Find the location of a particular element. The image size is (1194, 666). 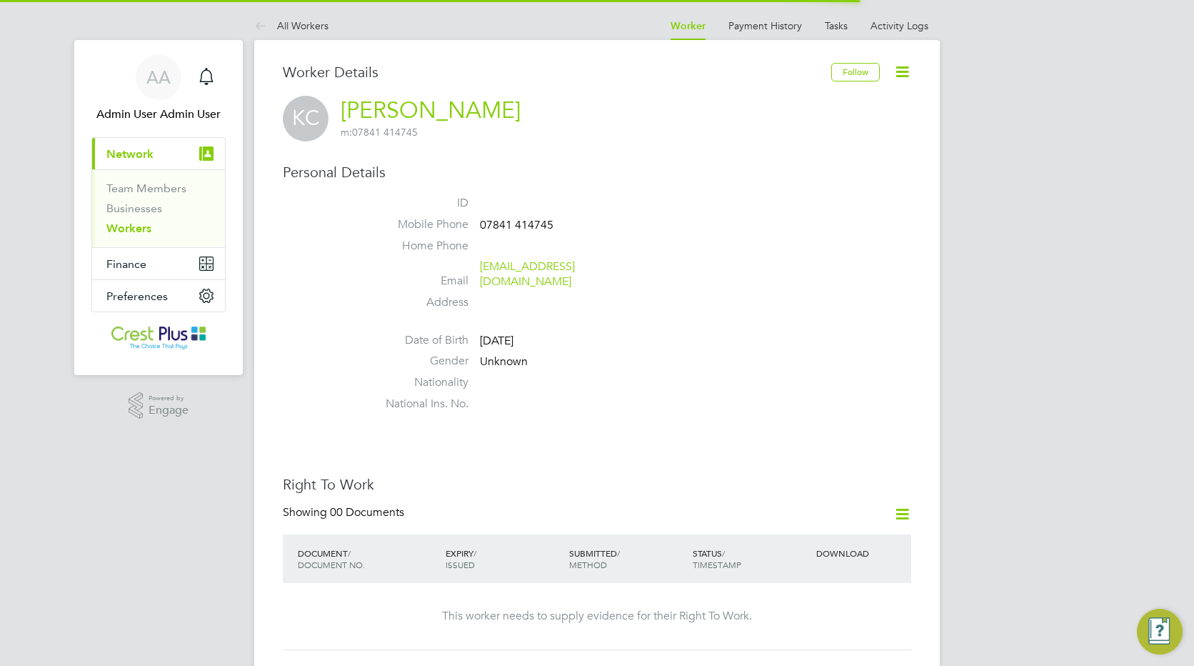

span: TIMESTAMP is located at coordinates (717, 564).